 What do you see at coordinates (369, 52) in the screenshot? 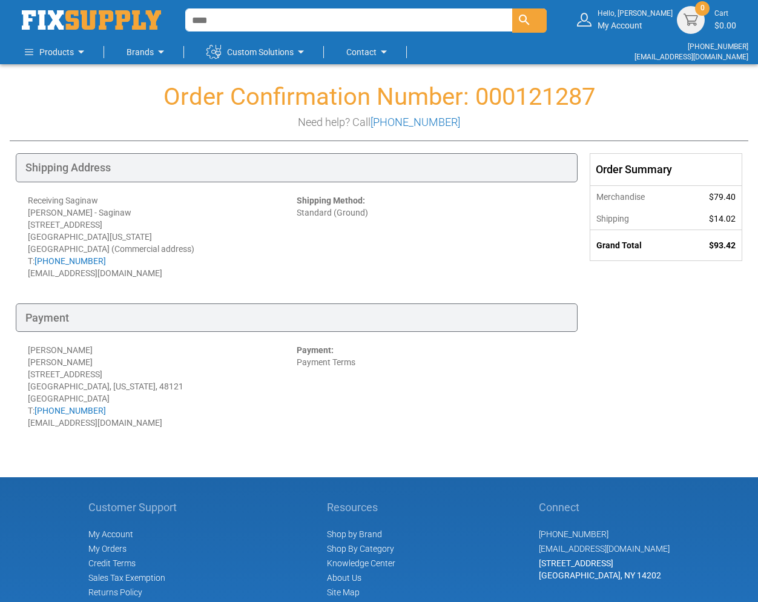
I see `a: Contact` at bounding box center [369, 52].